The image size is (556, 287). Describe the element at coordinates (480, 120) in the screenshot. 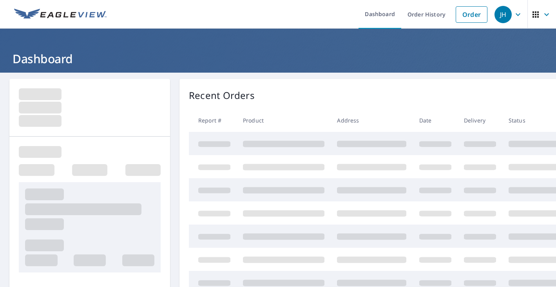

I see `th: Delivery` at that location.